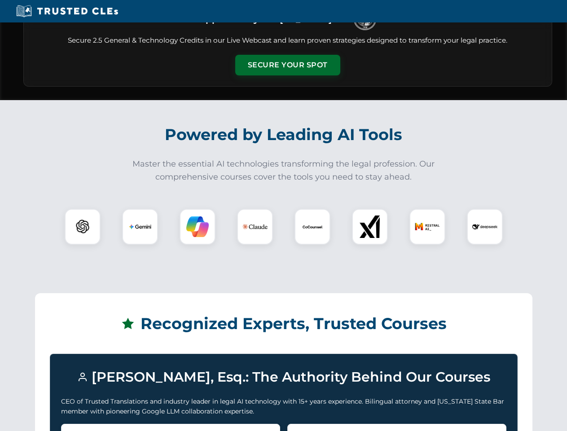  Describe the element at coordinates (284, 135) in the screenshot. I see `h2: Powered by Leading AI Tools` at that location.